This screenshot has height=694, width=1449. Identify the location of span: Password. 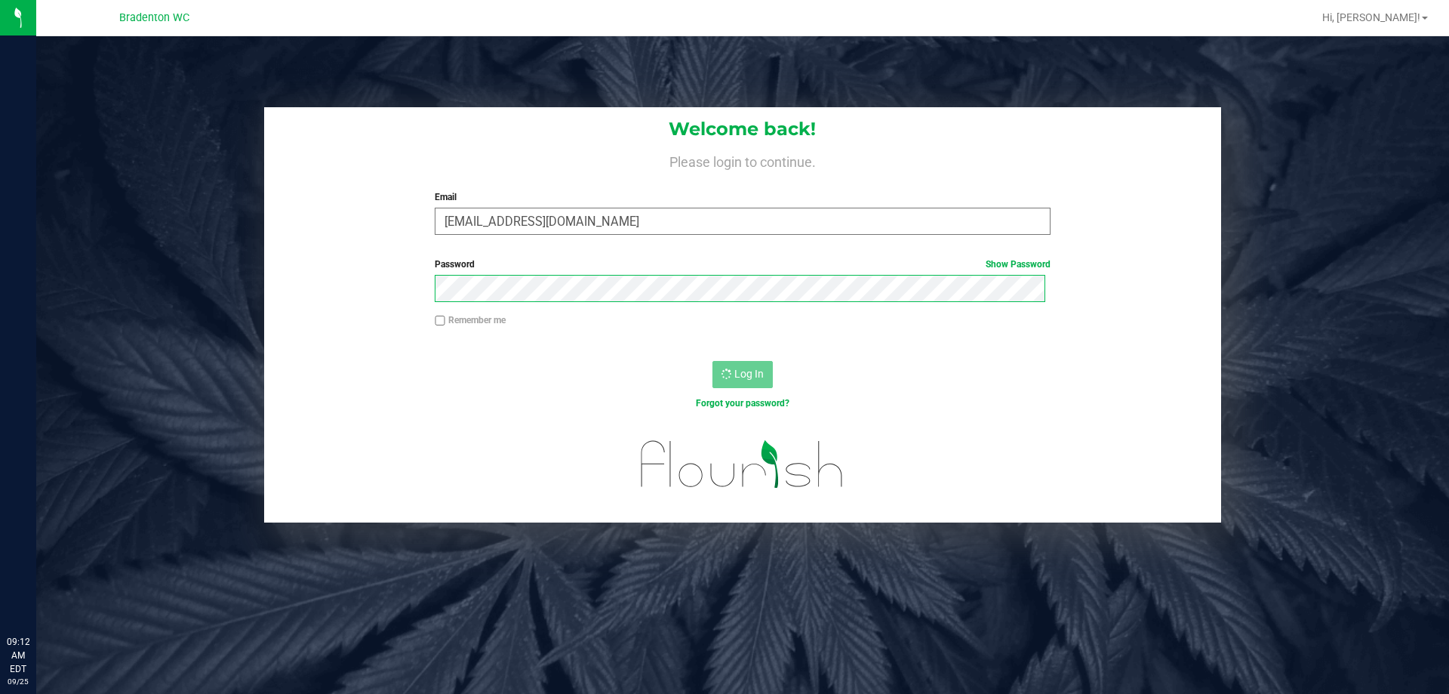
(454, 264).